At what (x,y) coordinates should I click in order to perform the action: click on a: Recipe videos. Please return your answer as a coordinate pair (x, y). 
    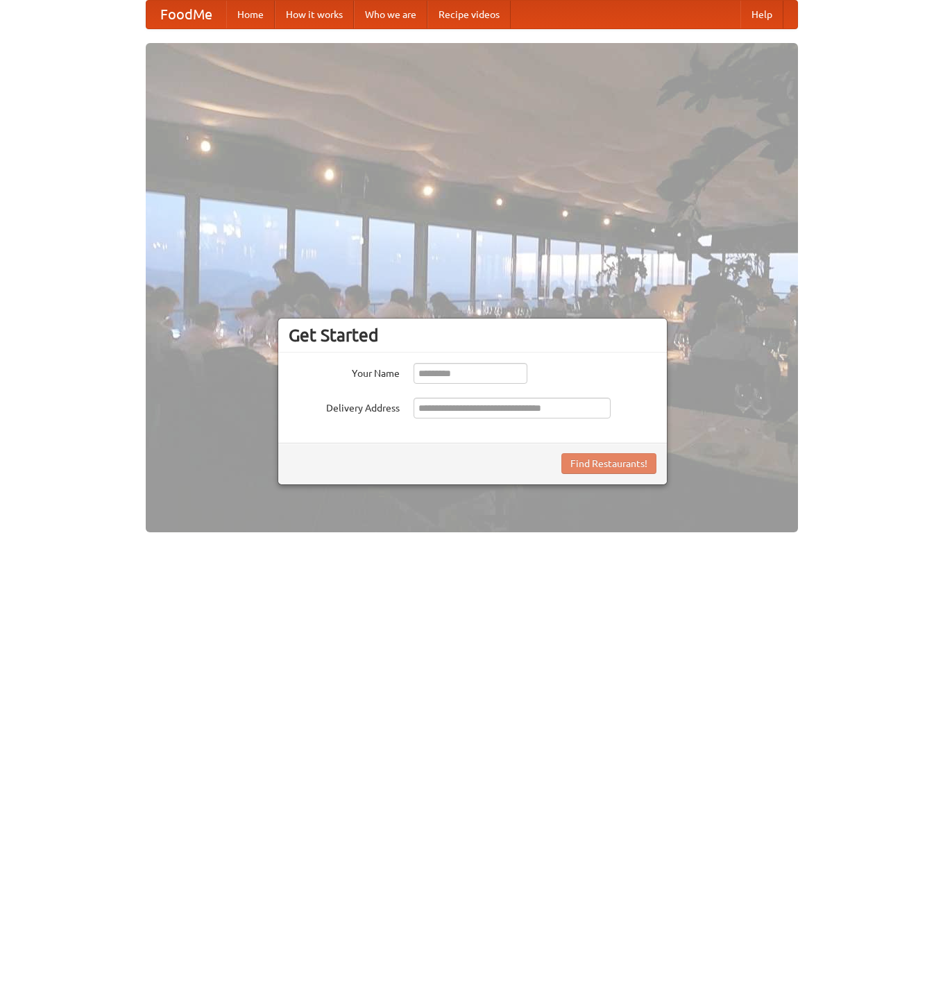
    Looking at the image, I should click on (469, 15).